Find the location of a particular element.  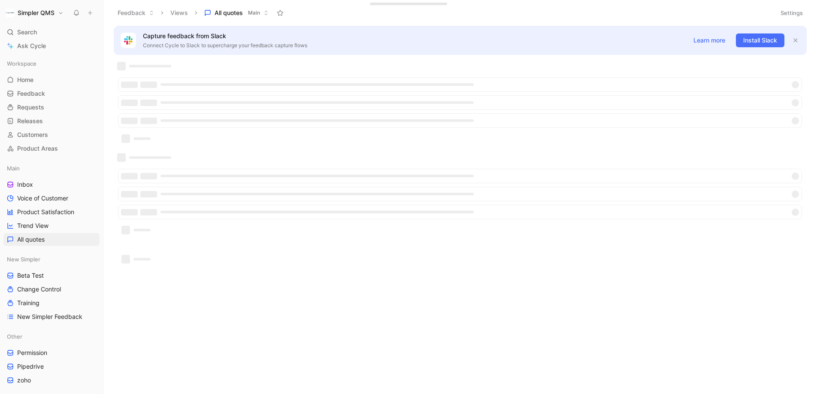

span: zoho is located at coordinates (24, 380).